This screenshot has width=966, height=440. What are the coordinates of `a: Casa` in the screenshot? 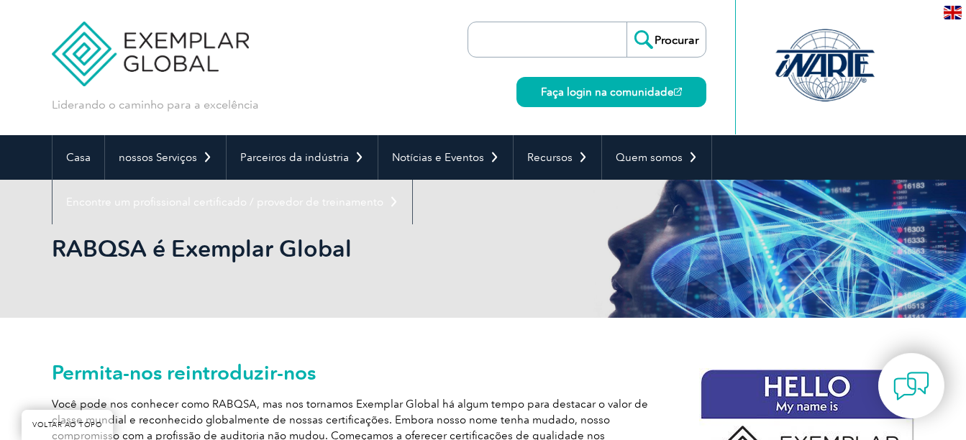 It's located at (78, 158).